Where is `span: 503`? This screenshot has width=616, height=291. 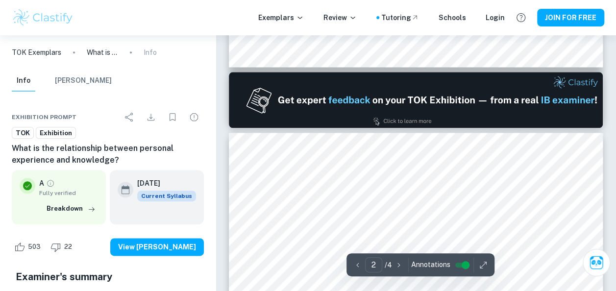
span: 503 is located at coordinates (34, 247).